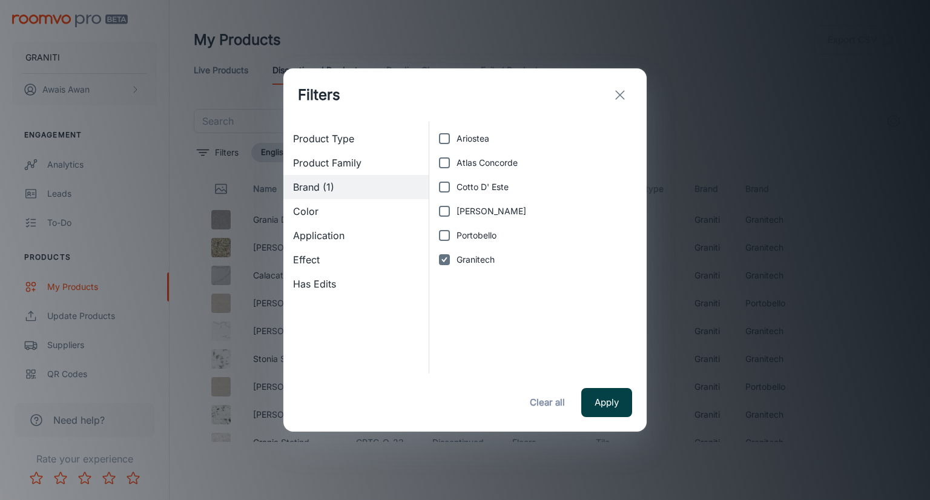 The height and width of the screenshot is (500, 930). Describe the element at coordinates (548, 403) in the screenshot. I see `button: Clear all` at that location.